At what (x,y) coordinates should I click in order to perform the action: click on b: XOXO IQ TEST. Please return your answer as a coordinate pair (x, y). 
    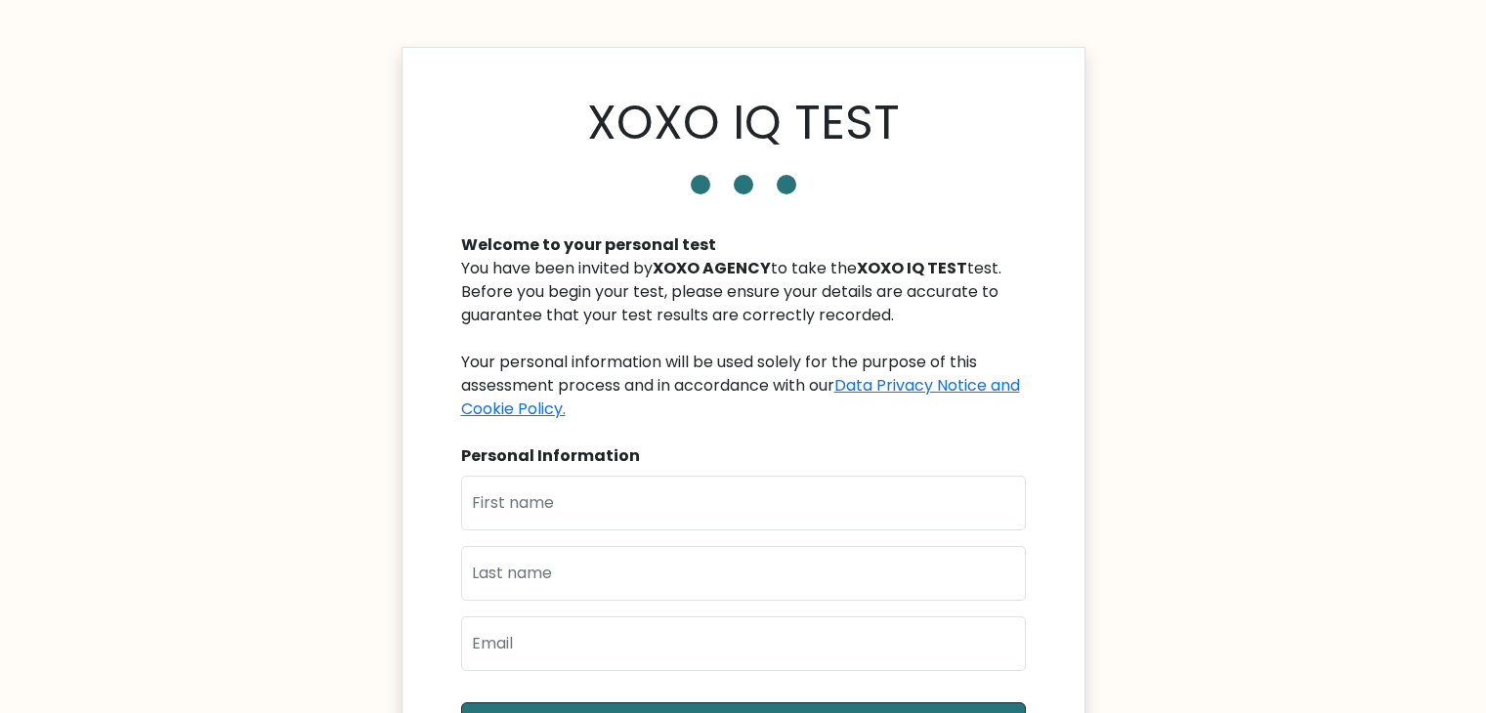
    Looking at the image, I should click on (912, 268).